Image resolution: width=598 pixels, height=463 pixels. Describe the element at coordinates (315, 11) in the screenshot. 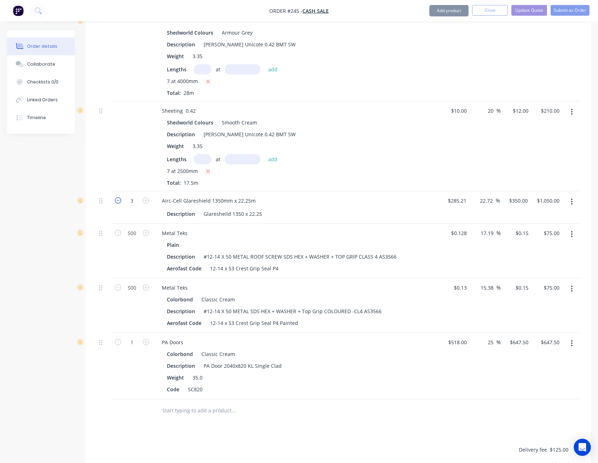

I see `a: Cash Sale` at that location.